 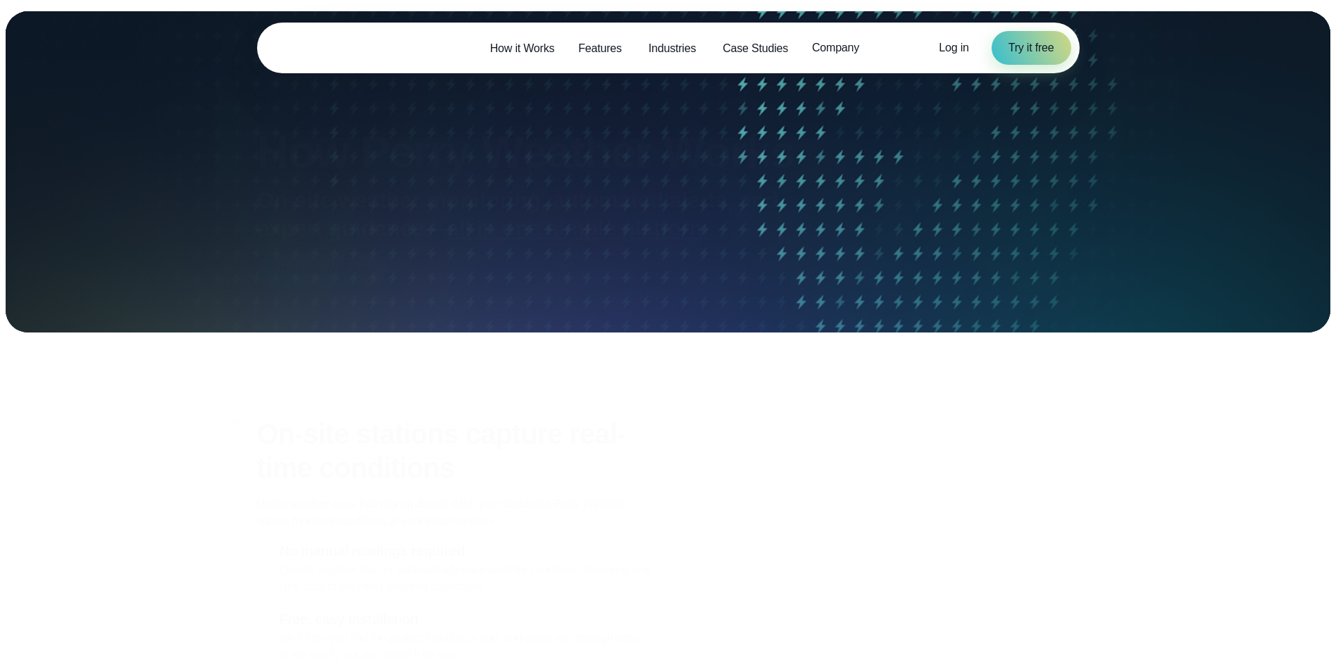 I want to click on span: Log in, so click(x=954, y=47).